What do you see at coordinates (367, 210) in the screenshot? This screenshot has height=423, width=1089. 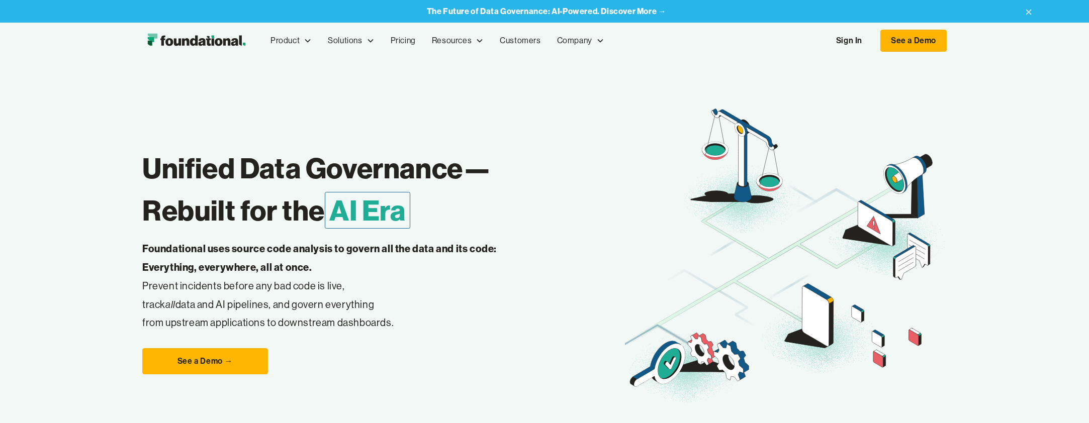 I see `span: AI Era` at bounding box center [367, 210].